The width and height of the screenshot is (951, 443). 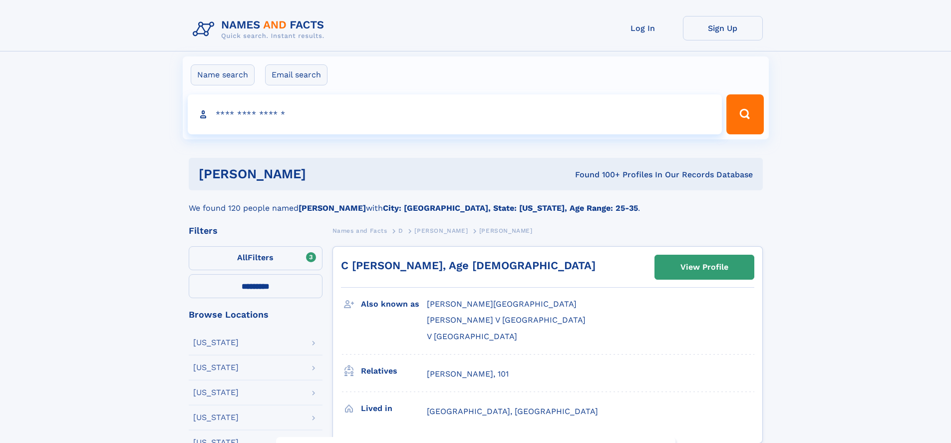 I want to click on a: Log In, so click(x=643, y=28).